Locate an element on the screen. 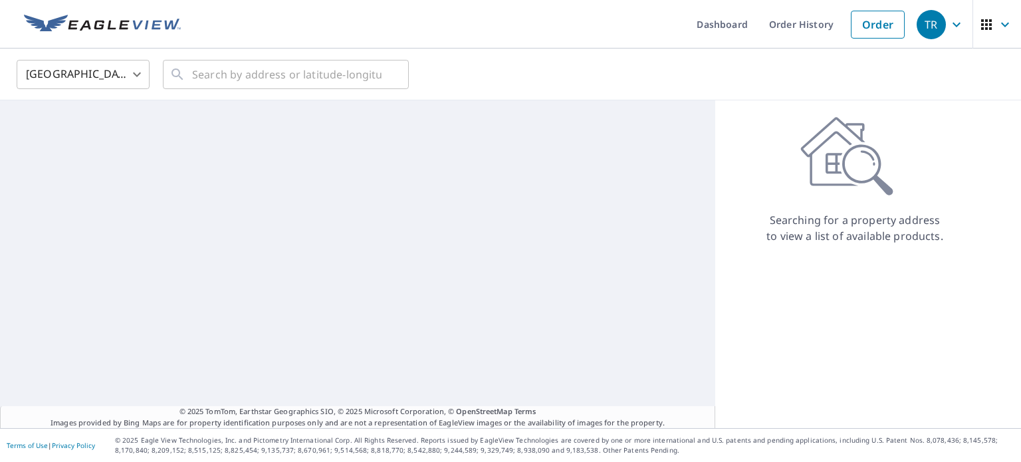 The height and width of the screenshot is (462, 1021). p: © 2025 Eagle View Technologies, Inc. and Pictometry International Corp. All Rights Reserved. Repo... is located at coordinates (564, 445).